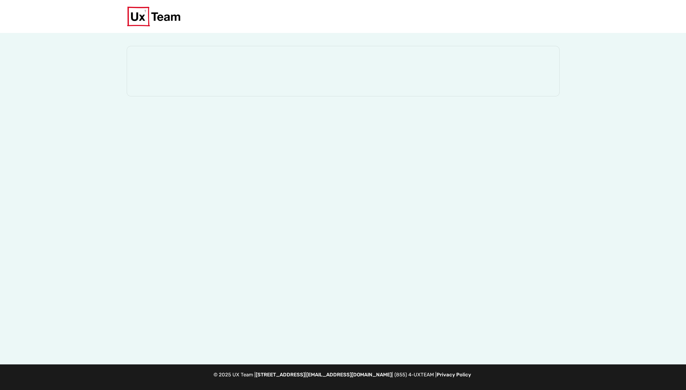 The width and height of the screenshot is (686, 390). I want to click on img: UX Team, so click(154, 16).